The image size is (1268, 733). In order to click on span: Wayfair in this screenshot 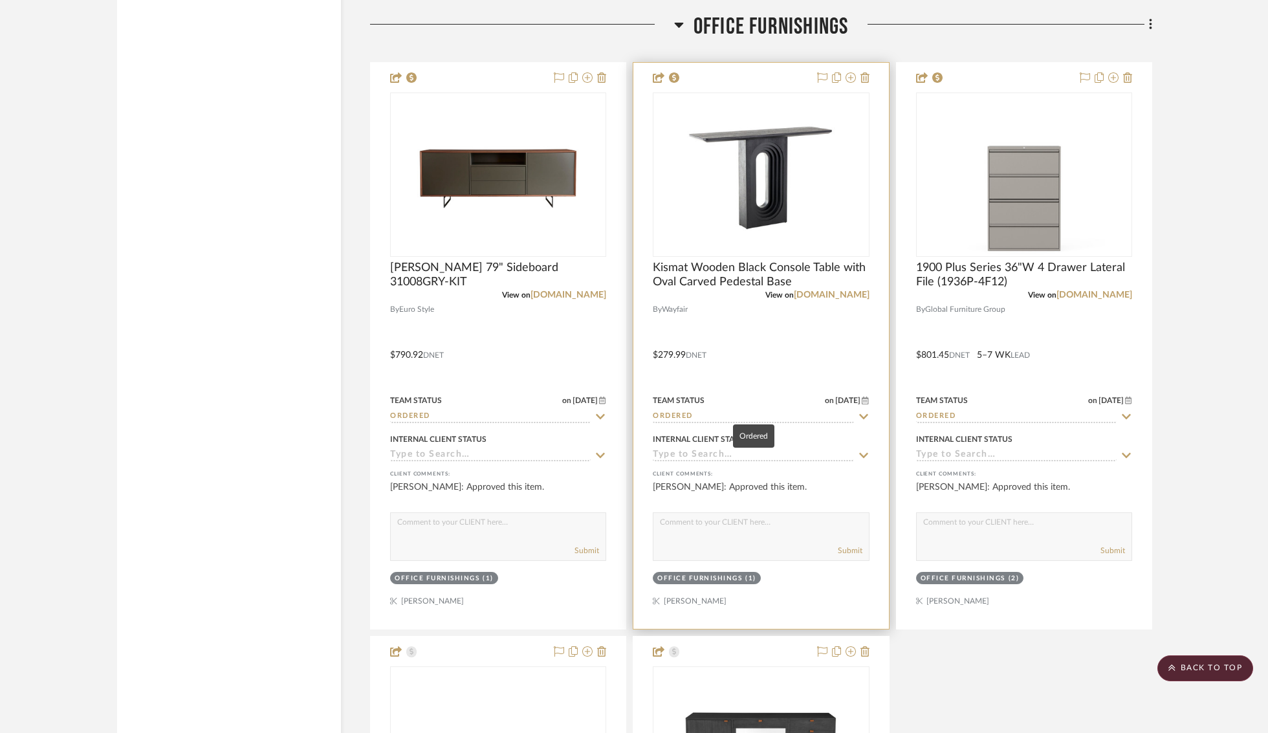, I will do `click(675, 309)`.